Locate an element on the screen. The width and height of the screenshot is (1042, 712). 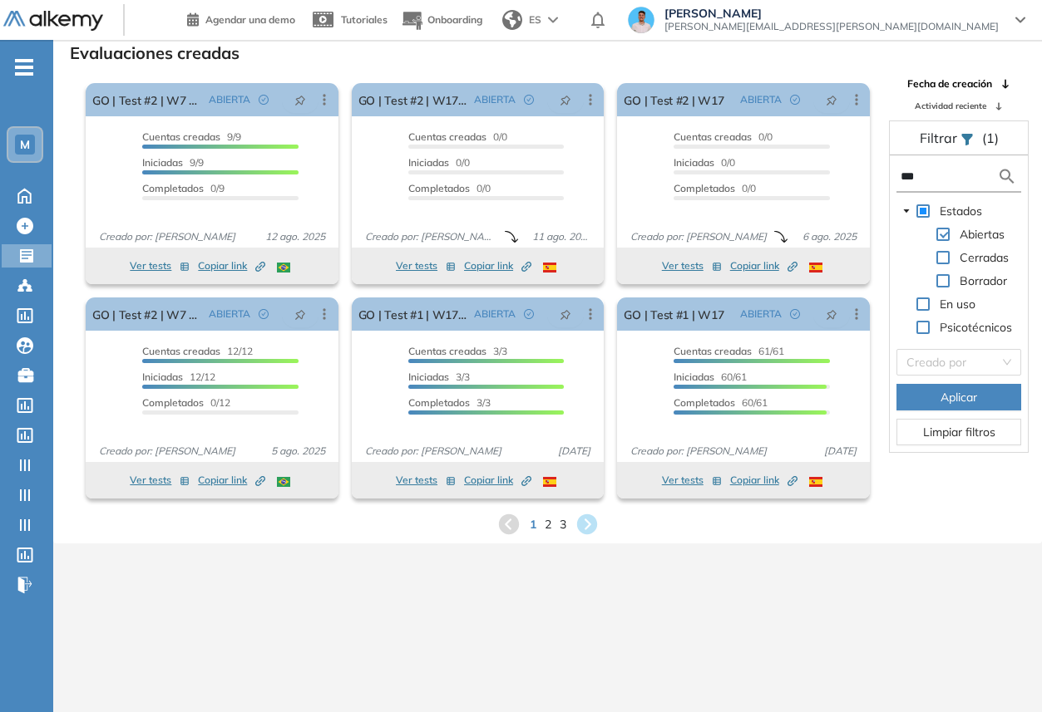
a: GO | Test #1 | W17 is located at coordinates (673, 314).